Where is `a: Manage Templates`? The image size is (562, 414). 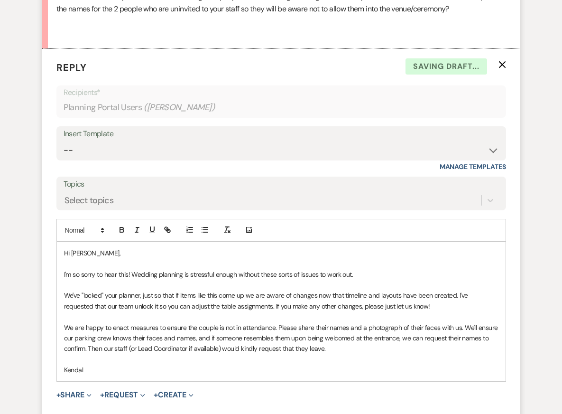
a: Manage Templates is located at coordinates (473, 167).